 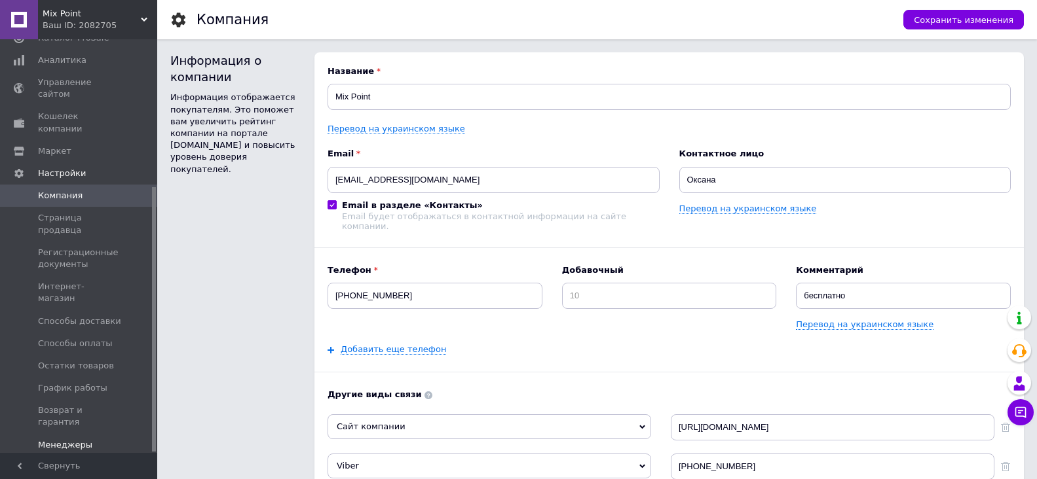 I want to click on span: Способы оплаты, so click(x=75, y=344).